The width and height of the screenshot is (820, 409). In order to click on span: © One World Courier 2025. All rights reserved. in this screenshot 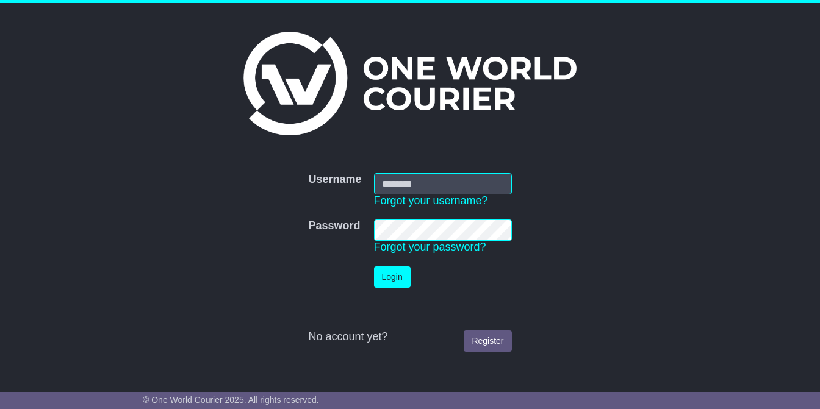, I will do `click(231, 400)`.